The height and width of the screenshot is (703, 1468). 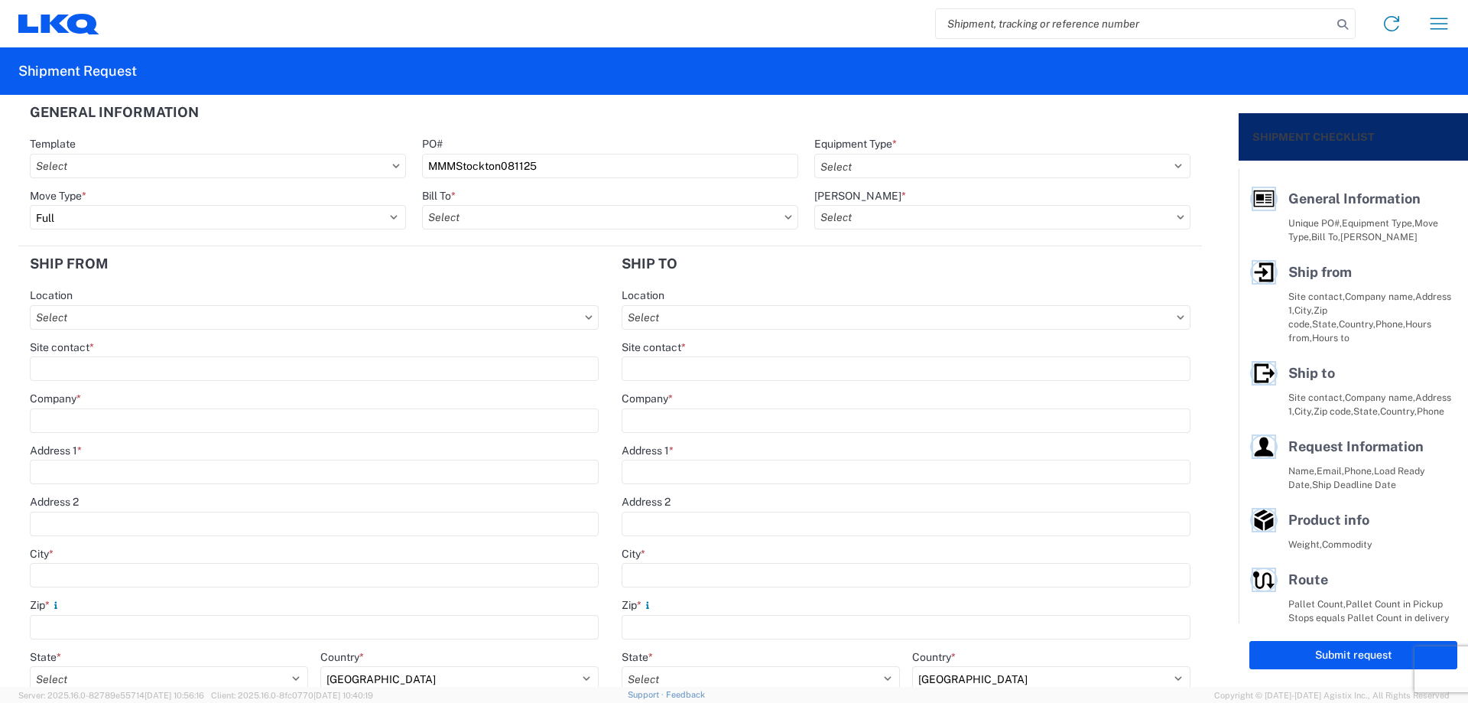 What do you see at coordinates (1354, 198) in the screenshot?
I see `span: General Information` at bounding box center [1354, 198].